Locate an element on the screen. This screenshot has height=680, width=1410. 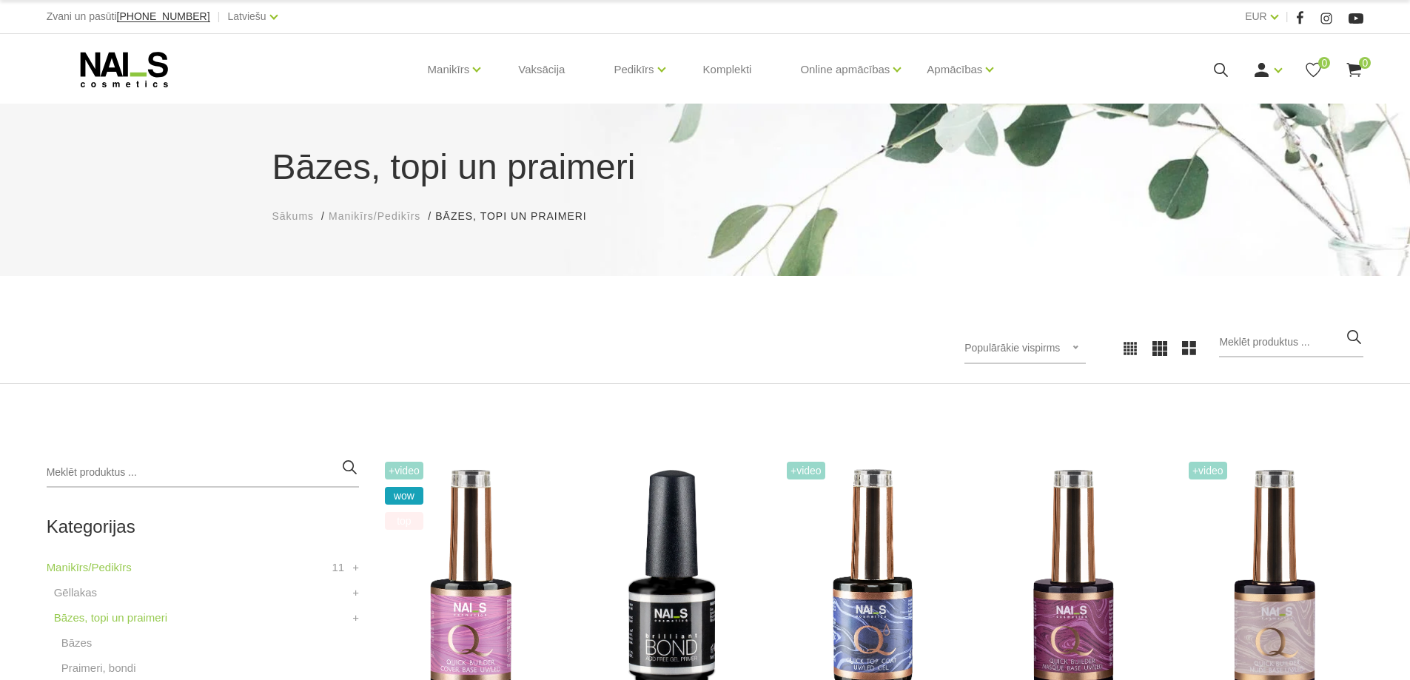
a: Apmācības is located at coordinates (954, 70).